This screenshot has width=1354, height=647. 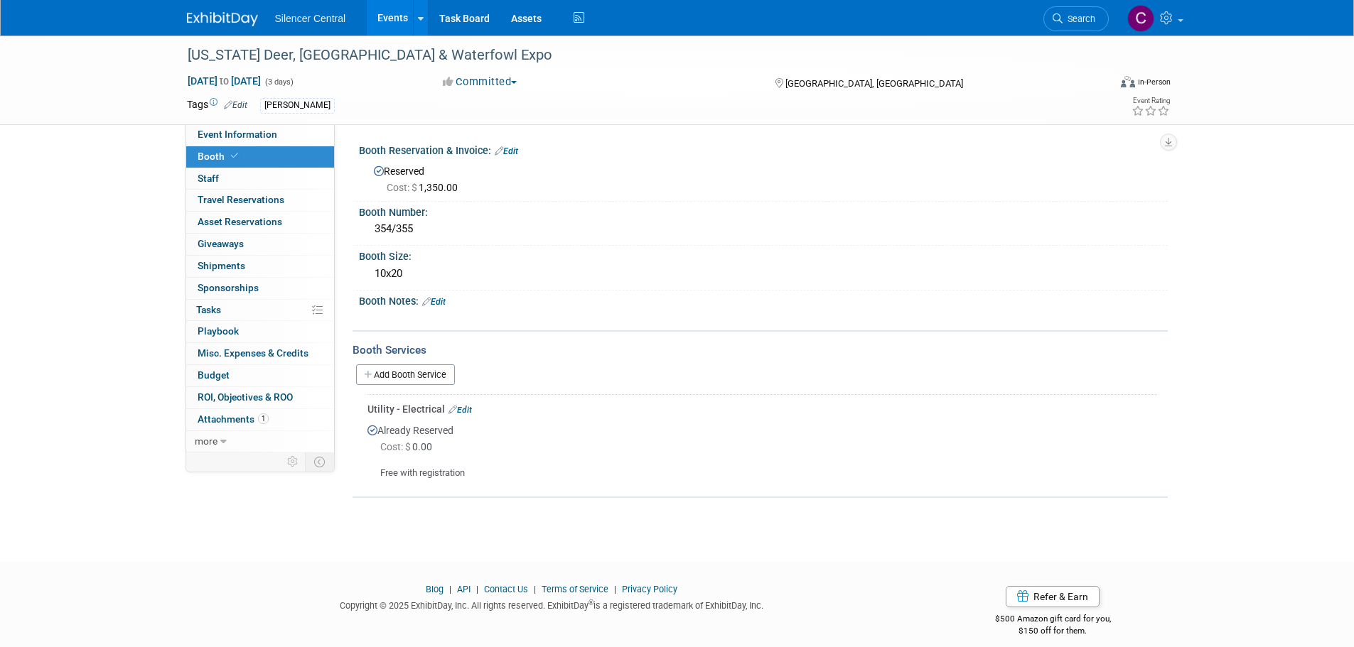 What do you see at coordinates (1153, 82) in the screenshot?
I see `div: In-Person` at bounding box center [1153, 82].